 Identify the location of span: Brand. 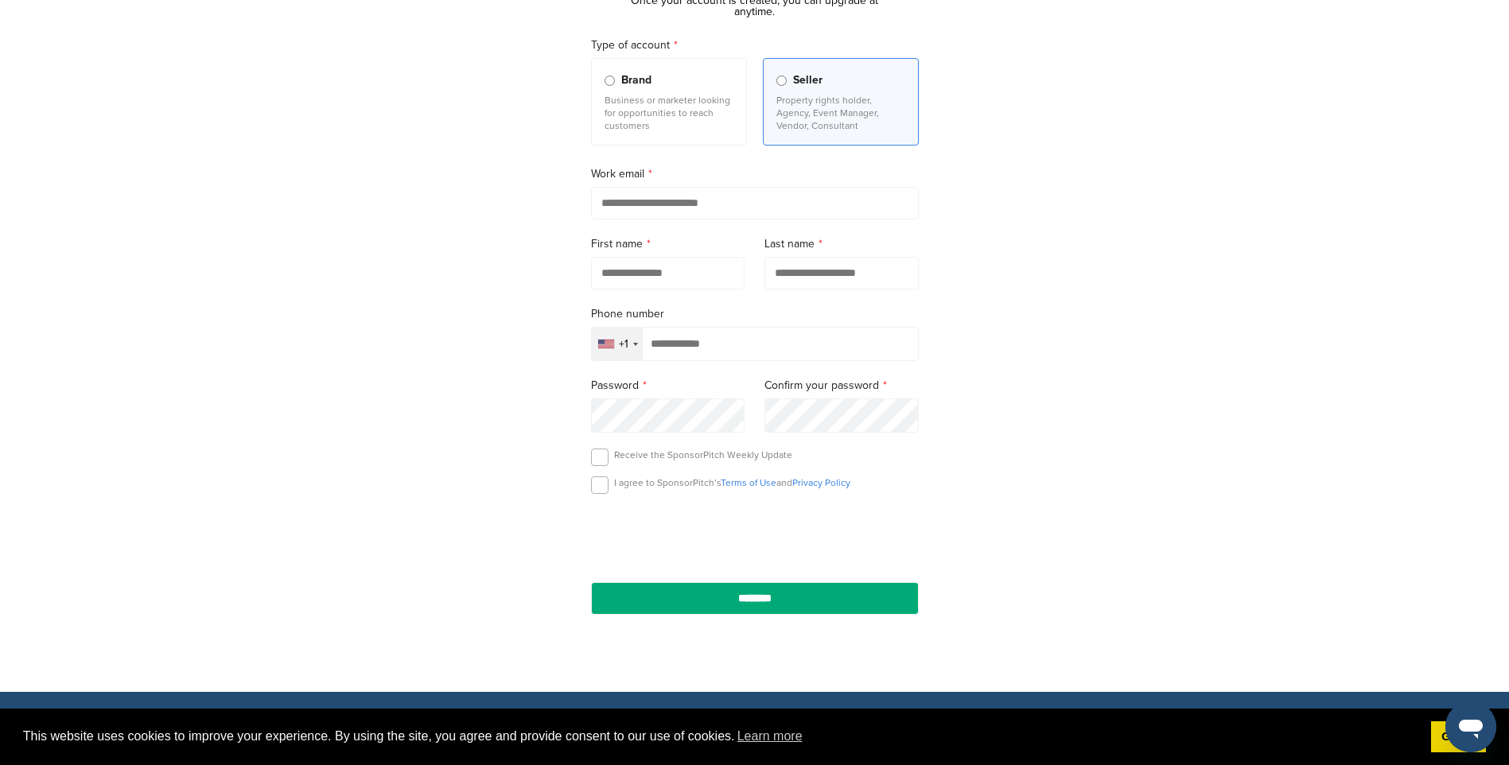
(636, 80).